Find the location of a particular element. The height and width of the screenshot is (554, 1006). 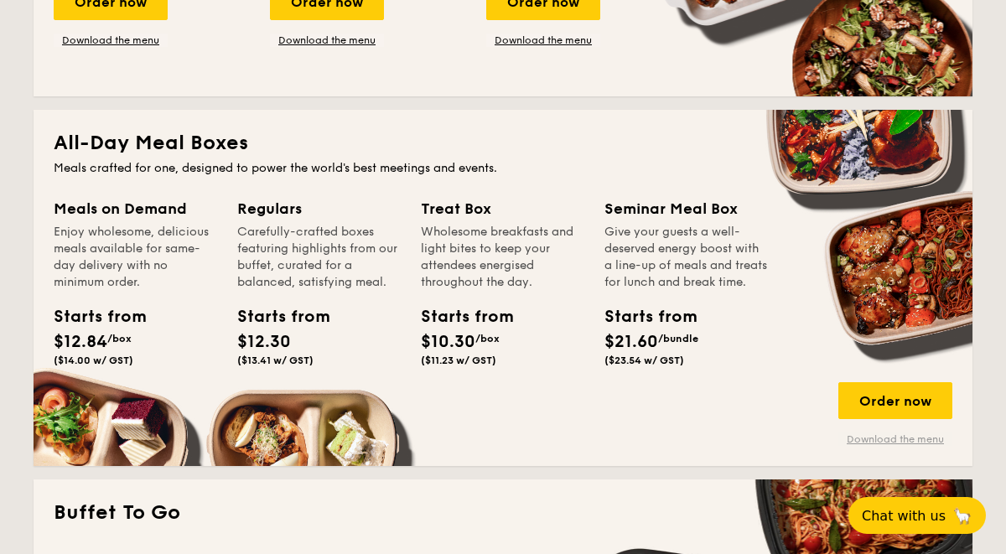

span: ($14.00 w/ GST) is located at coordinates (93, 361).